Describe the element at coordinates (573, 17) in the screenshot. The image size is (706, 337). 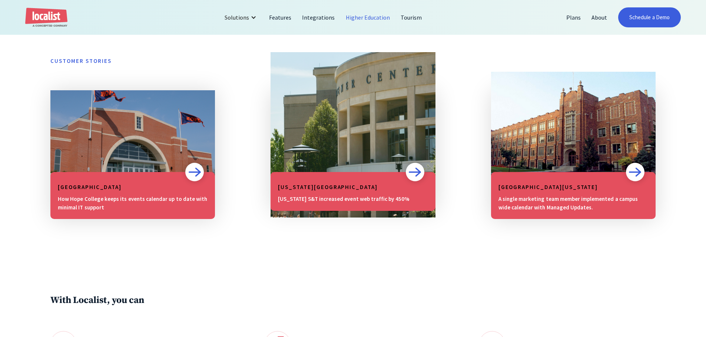
I see `a: Plans` at that location.